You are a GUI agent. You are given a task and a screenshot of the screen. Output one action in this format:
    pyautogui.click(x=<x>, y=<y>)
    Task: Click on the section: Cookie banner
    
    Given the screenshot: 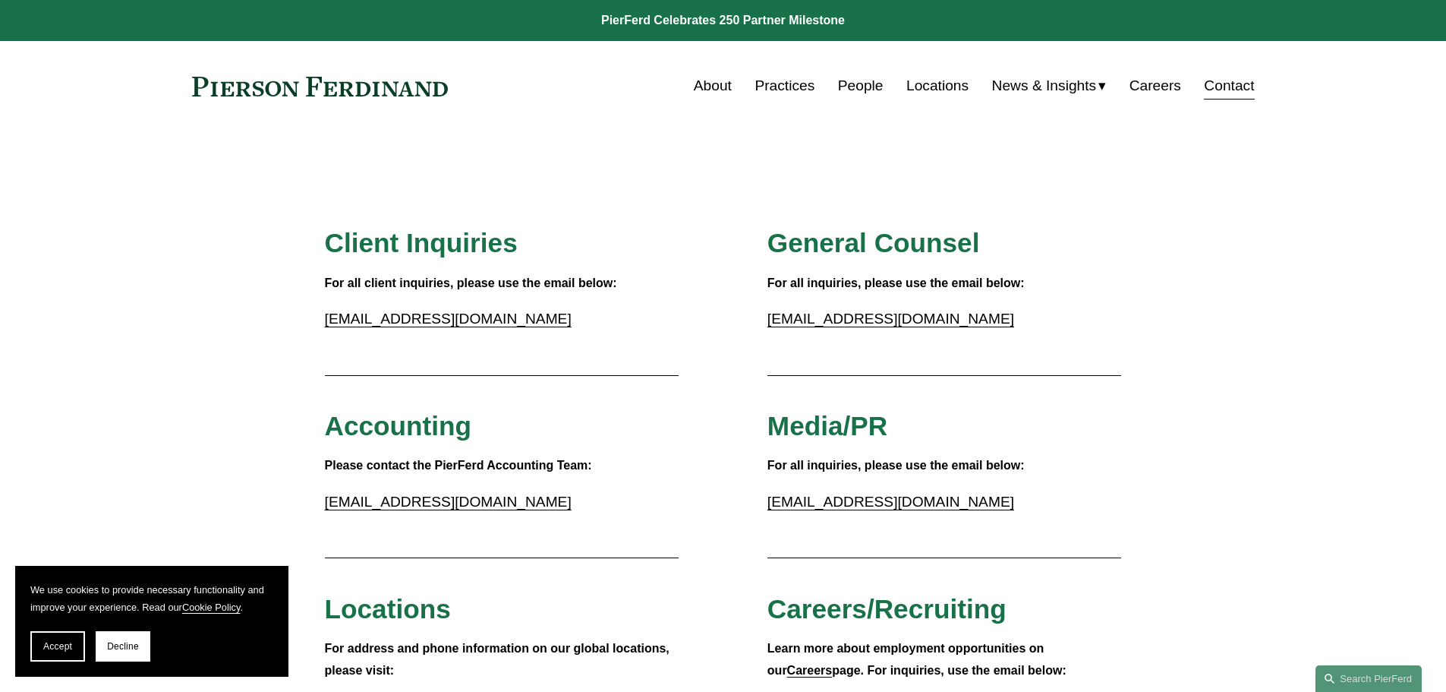 What is the action you would take?
    pyautogui.click(x=152, y=621)
    